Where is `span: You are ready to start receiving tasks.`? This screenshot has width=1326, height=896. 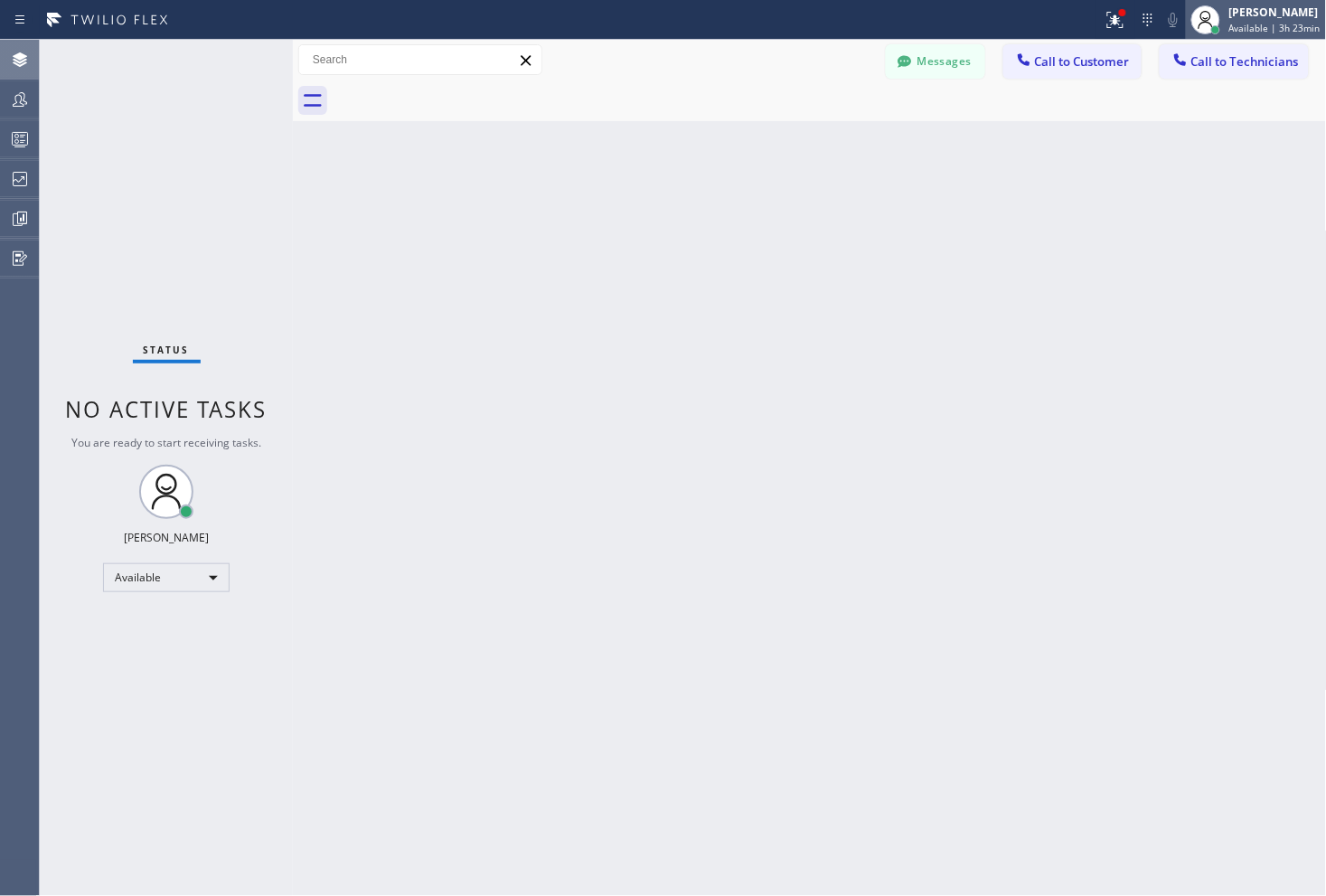 span: You are ready to start receiving tasks. is located at coordinates (166, 442).